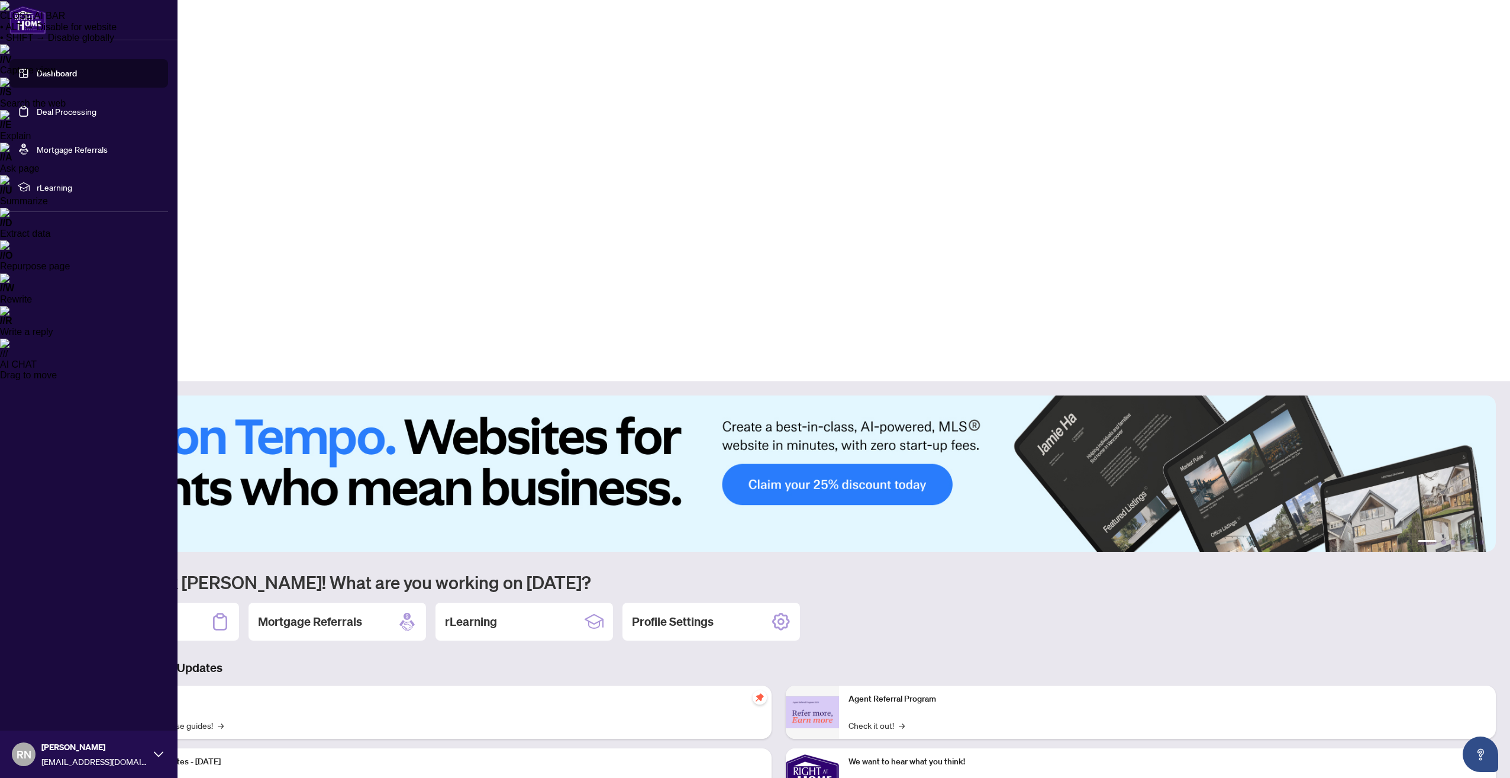 The width and height of the screenshot is (1510, 778). I want to click on img: Slide 0, so click(779, 473).